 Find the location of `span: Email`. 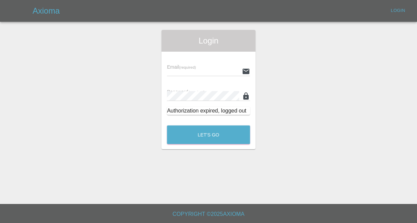

span: Email is located at coordinates (181, 67).